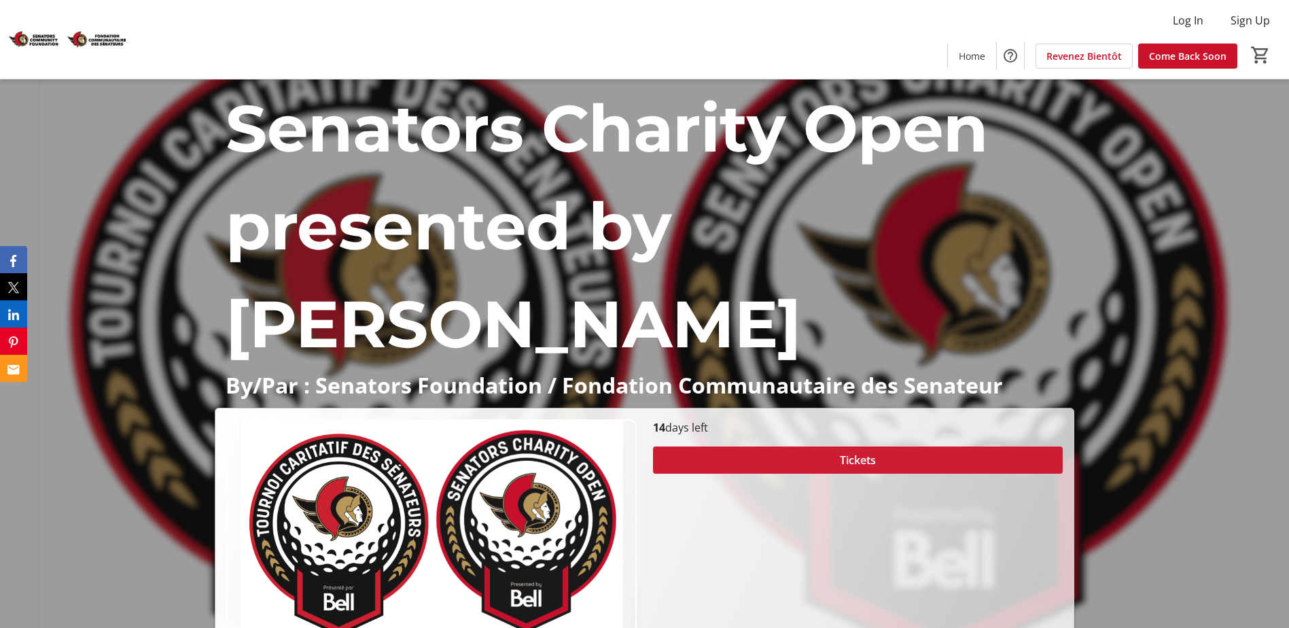 The width and height of the screenshot is (1289, 628). I want to click on p: By/Par : Senators Foundation / Fondation Communautaire des Senateur, so click(644, 384).